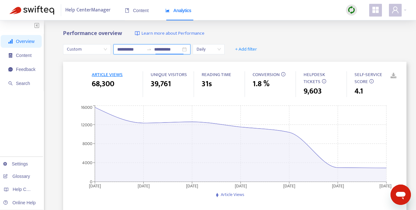 This screenshot has width=416, height=210. What do you see at coordinates (87, 107) in the screenshot?
I see `tspan: 16000` at bounding box center [87, 107].